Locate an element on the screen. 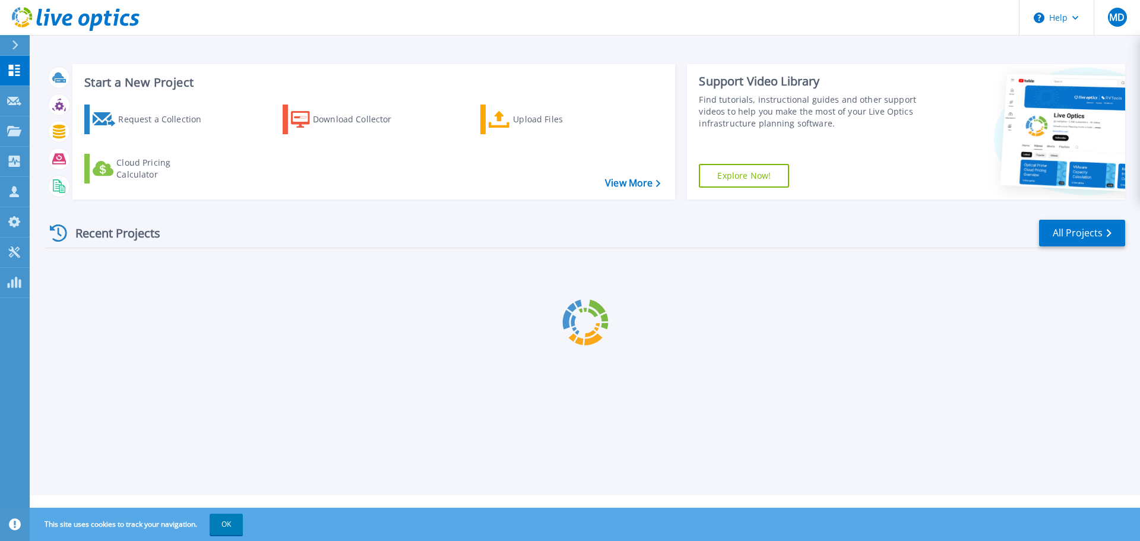 The height and width of the screenshot is (541, 1140). div: Request a Collection is located at coordinates (166, 119).